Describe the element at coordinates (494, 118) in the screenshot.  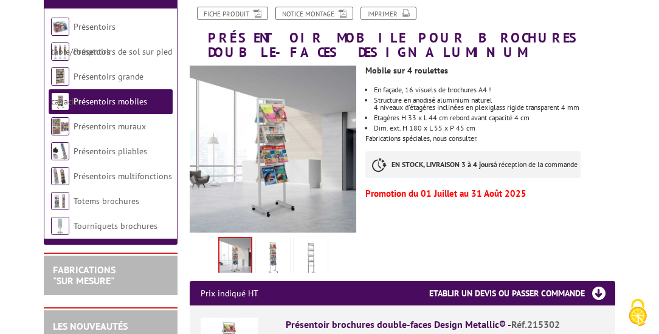
I see `li: Etagères H 33 x L 44 cm rebord avant capacité 4 cm` at that location.